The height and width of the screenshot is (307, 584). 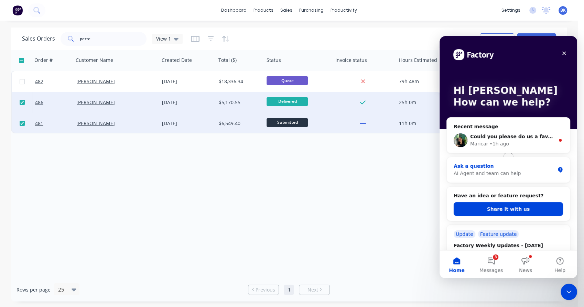 What do you see at coordinates (429, 103) in the screenshot?
I see `div: 25h 0m` at bounding box center [429, 103].